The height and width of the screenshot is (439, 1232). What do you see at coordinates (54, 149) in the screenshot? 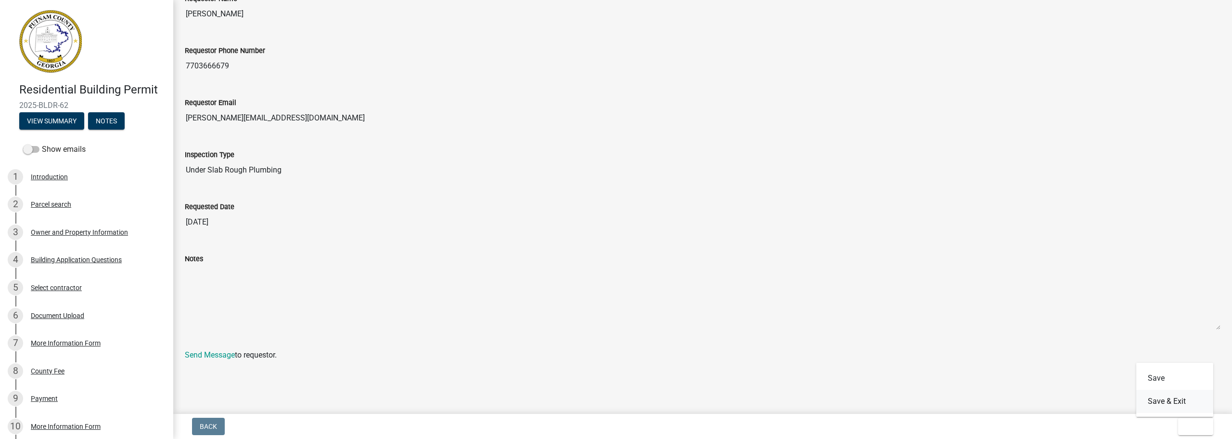
I see `label: Show emails` at bounding box center [54, 149].